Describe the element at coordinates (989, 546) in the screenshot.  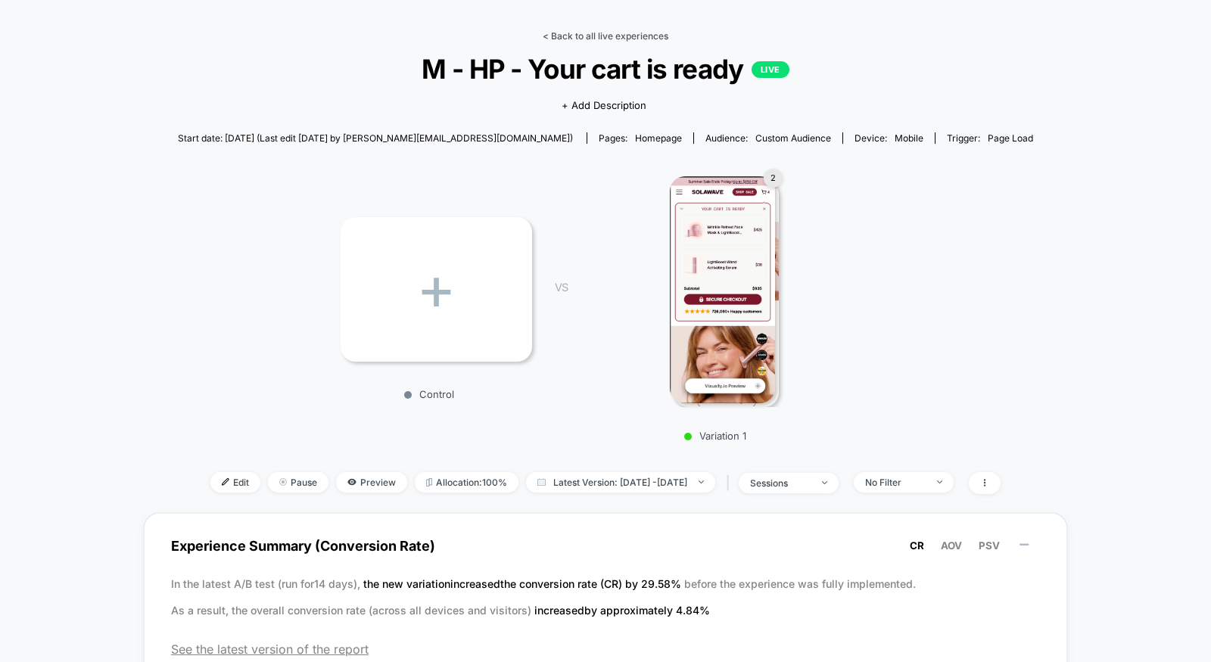
I see `button: PSV` at that location.